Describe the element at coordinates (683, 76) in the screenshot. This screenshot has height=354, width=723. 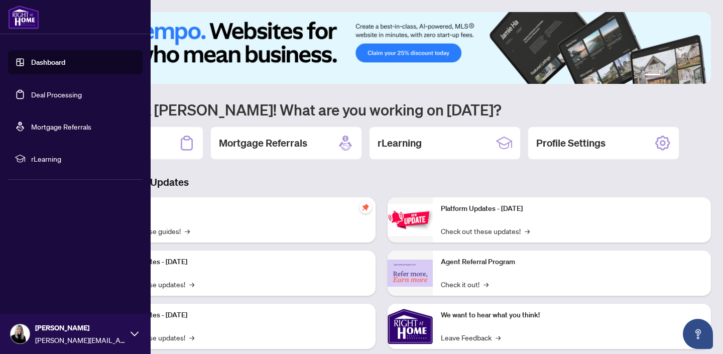
I see `button: 4` at that location.